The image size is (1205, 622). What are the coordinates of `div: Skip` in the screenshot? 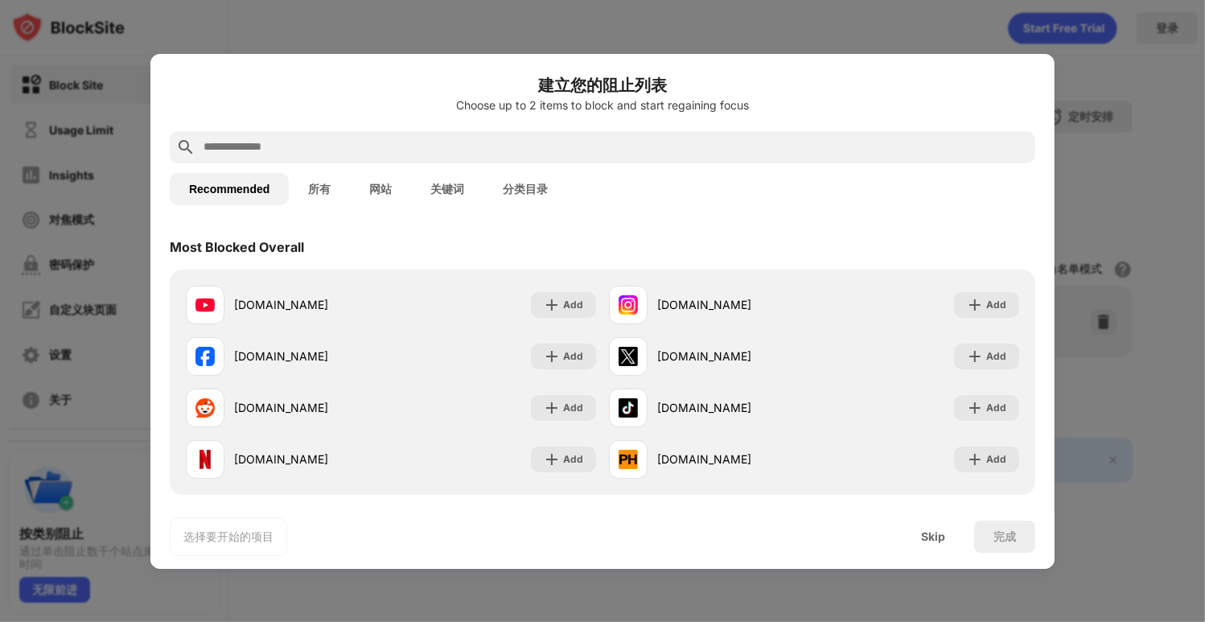 It's located at (933, 537).